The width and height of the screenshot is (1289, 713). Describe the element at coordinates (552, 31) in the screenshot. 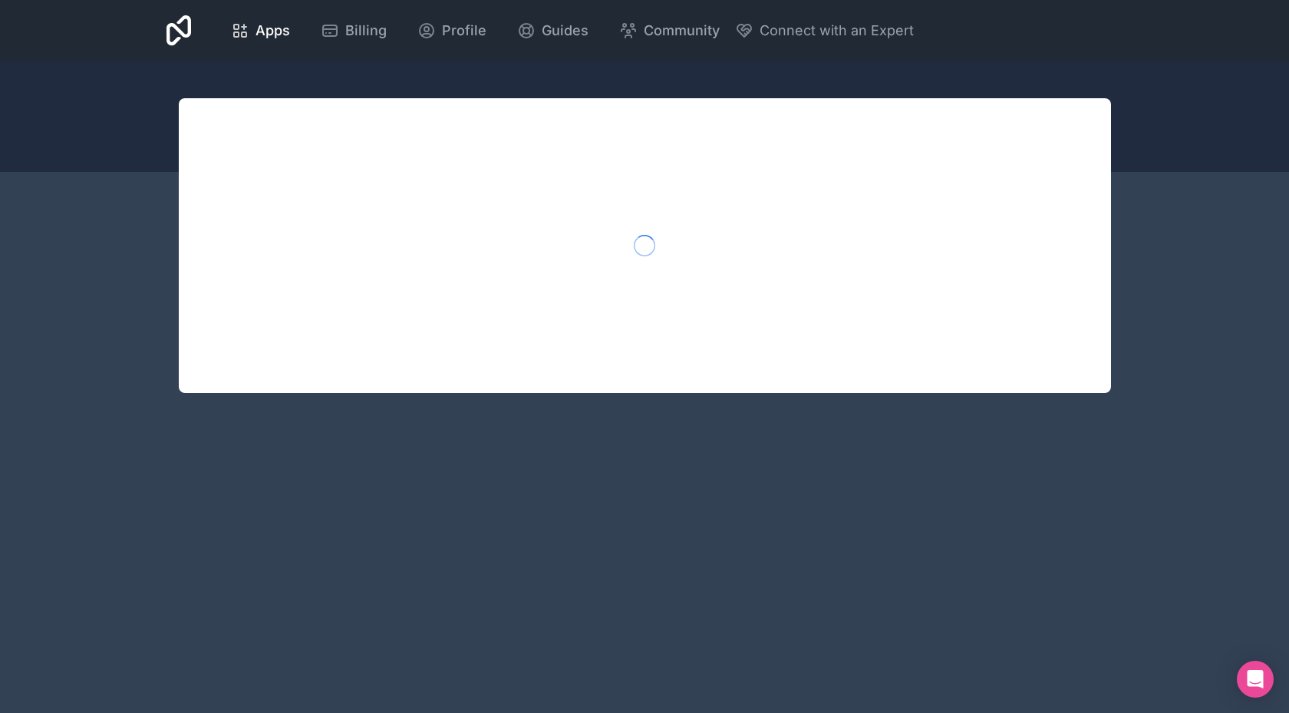

I see `a: Guides` at that location.